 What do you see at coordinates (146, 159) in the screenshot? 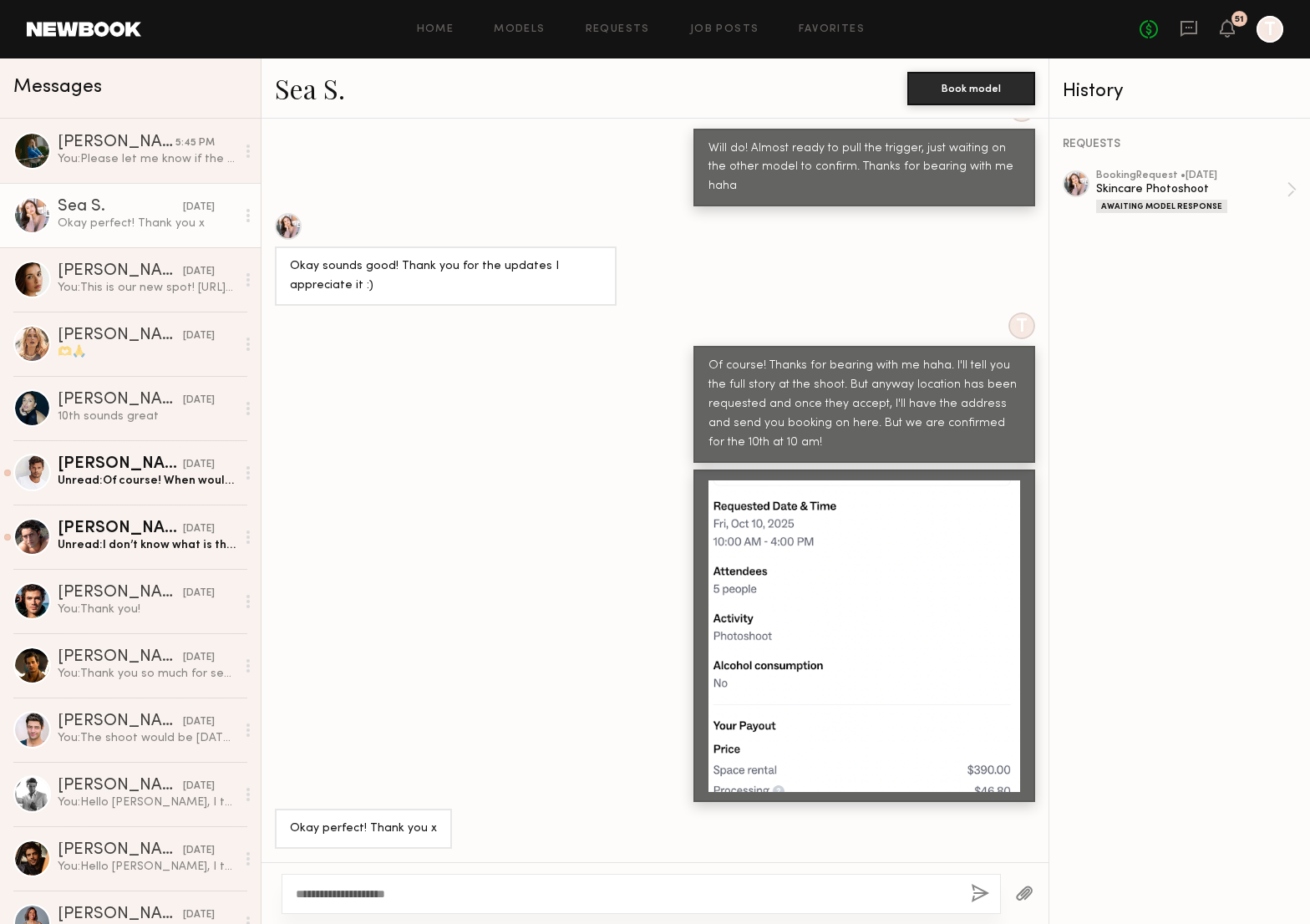
I see `div: You: Please let me know if the date change and start time works for you! I do have to confirm as ...` at bounding box center [146, 159].